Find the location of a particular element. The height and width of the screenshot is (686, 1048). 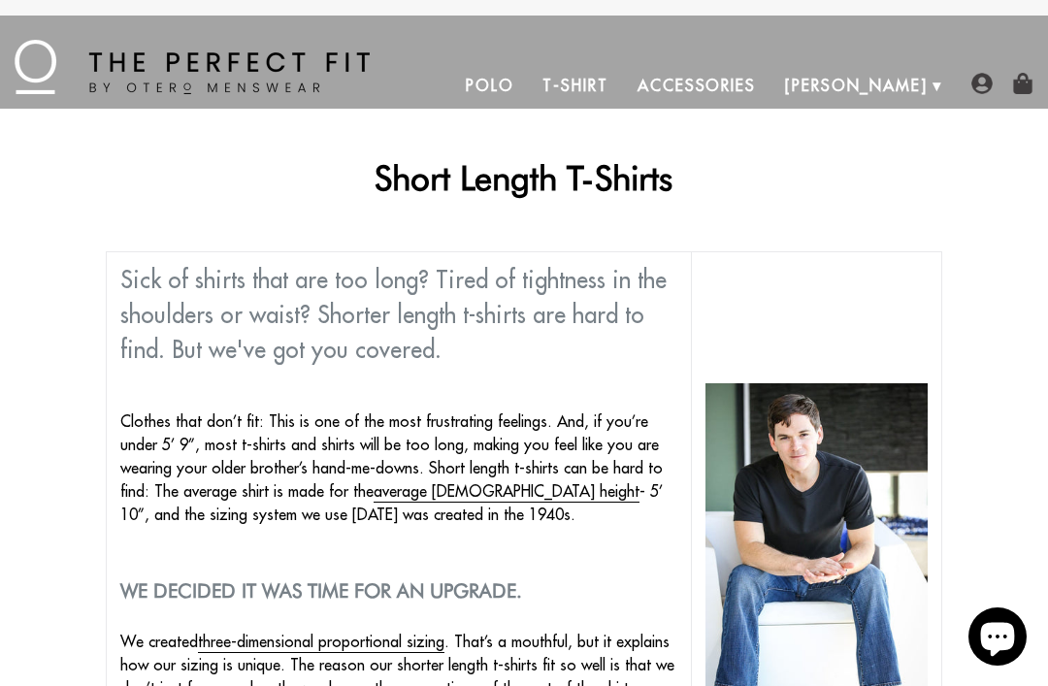

span: Sick of shirts that are too long? Tired of tightness in the shoulders or waist? Shorter length t-... is located at coordinates (393, 314).